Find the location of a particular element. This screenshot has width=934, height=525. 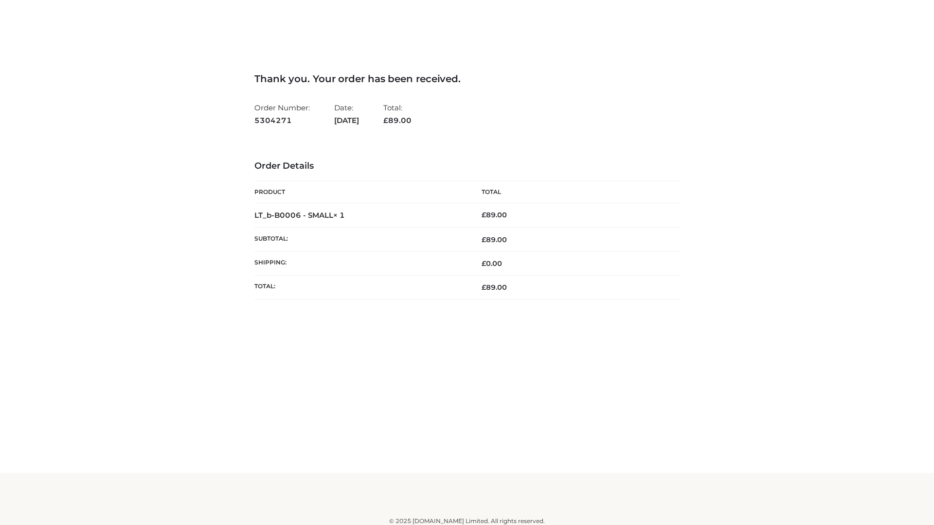

strong: LT_b-B0006 - SMALL is located at coordinates (300, 215).